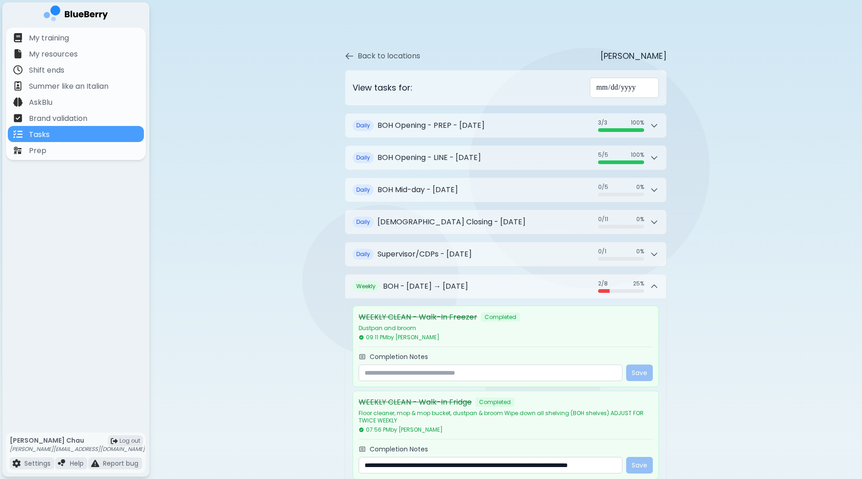 This screenshot has width=862, height=479. What do you see at coordinates (602, 252) in the screenshot?
I see `span: 0 / 1` at bounding box center [602, 252].